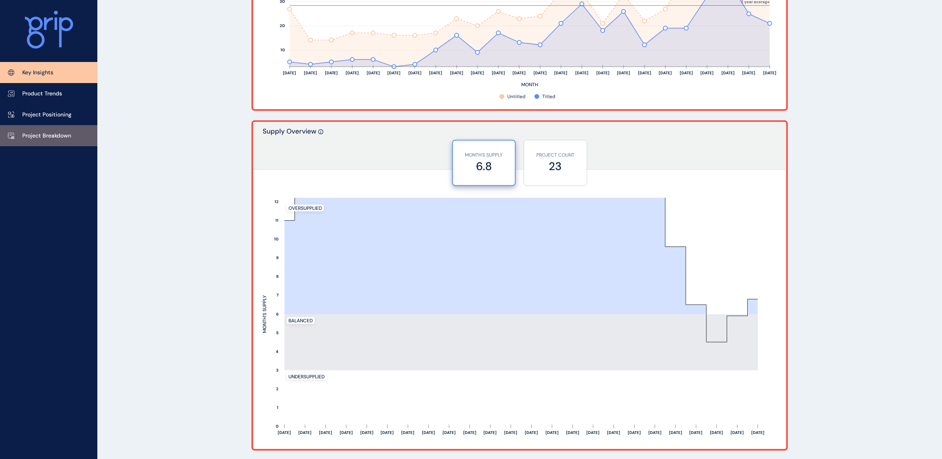  Describe the element at coordinates (277, 389) in the screenshot. I see `text: 2` at that location.